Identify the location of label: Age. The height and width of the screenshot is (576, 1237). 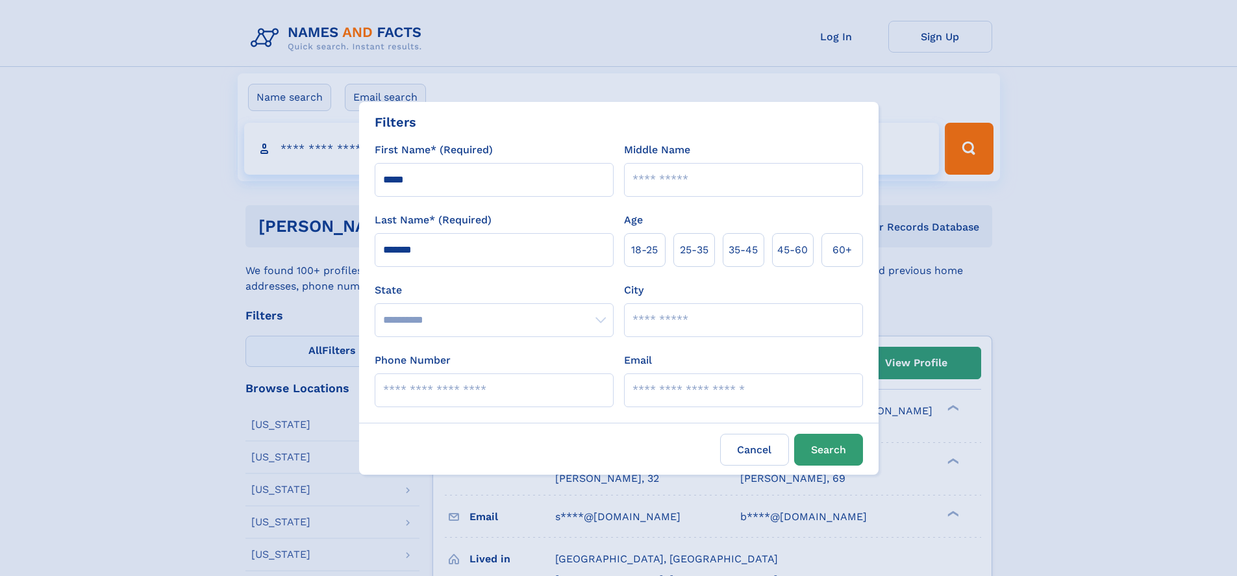
(633, 220).